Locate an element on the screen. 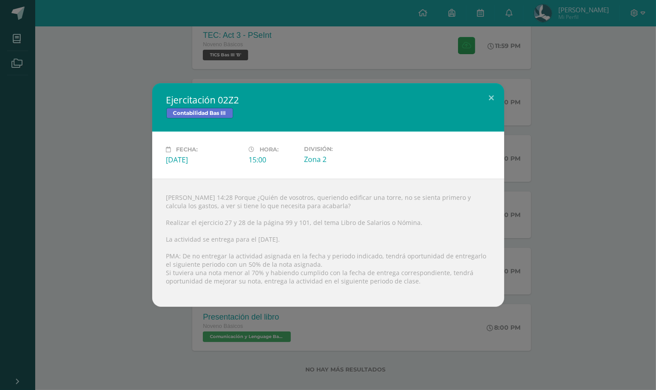  span: Fecha: is located at coordinates (187, 149).